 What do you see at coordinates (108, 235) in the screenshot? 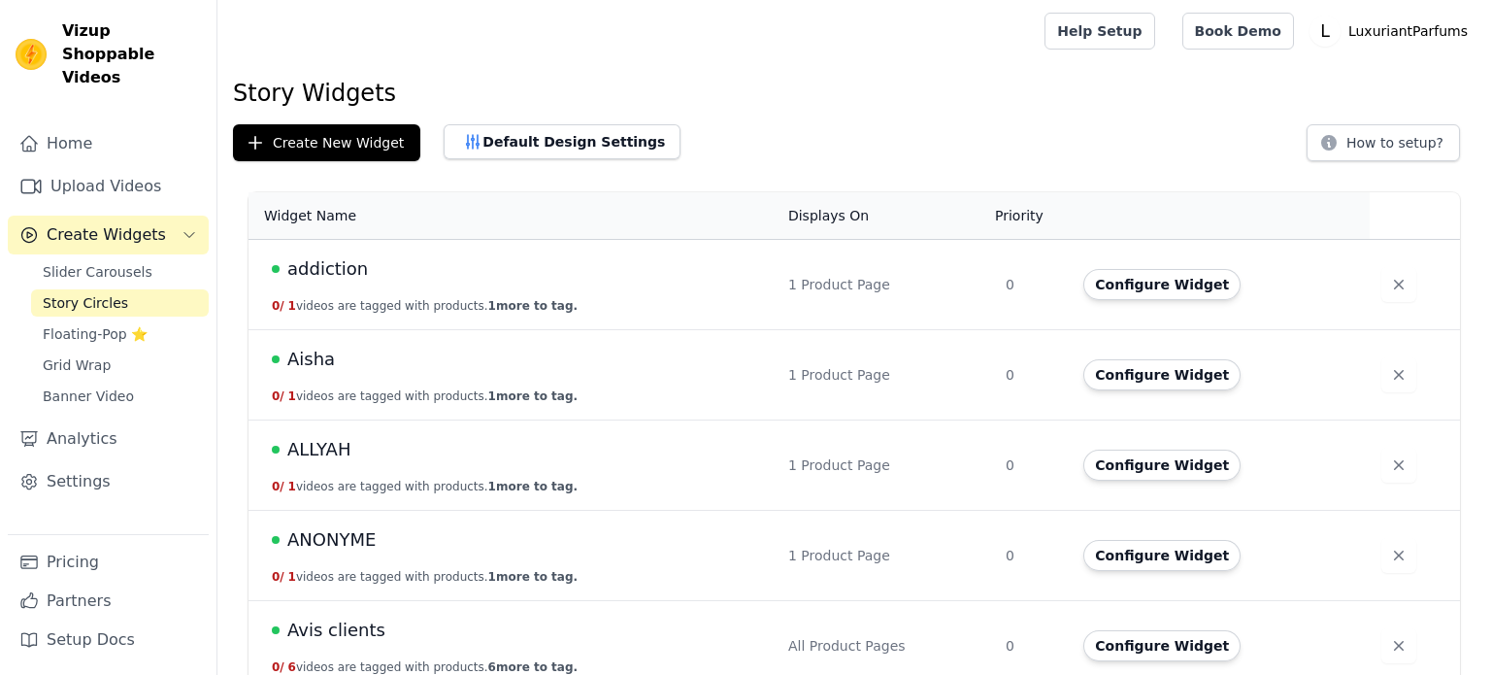
I see `button: Create Widgets` at bounding box center [108, 235].